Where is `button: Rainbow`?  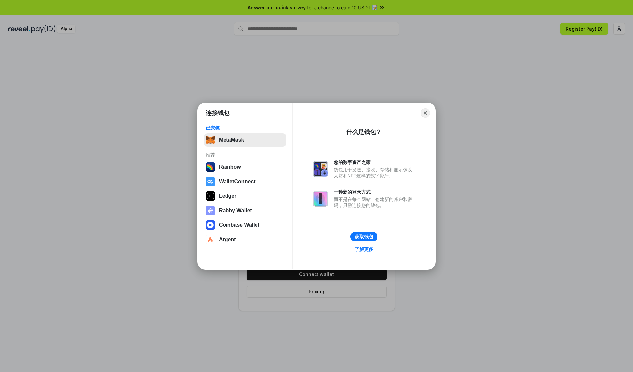
button: Rainbow is located at coordinates (245, 167).